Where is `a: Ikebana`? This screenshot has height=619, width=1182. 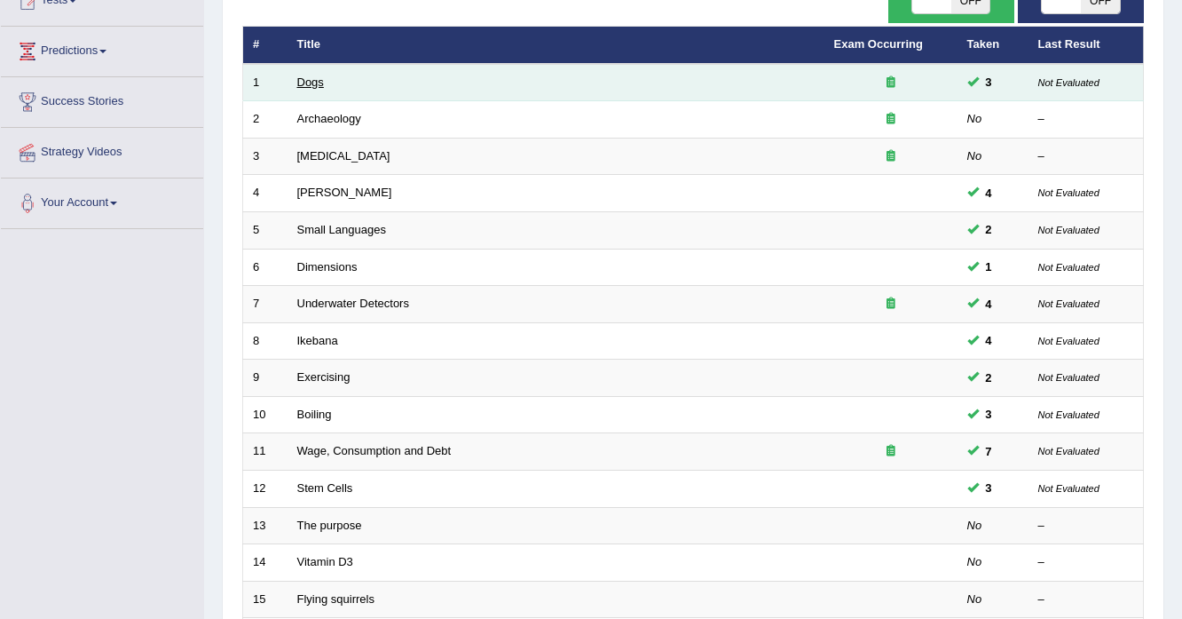
a: Ikebana is located at coordinates (318, 340).